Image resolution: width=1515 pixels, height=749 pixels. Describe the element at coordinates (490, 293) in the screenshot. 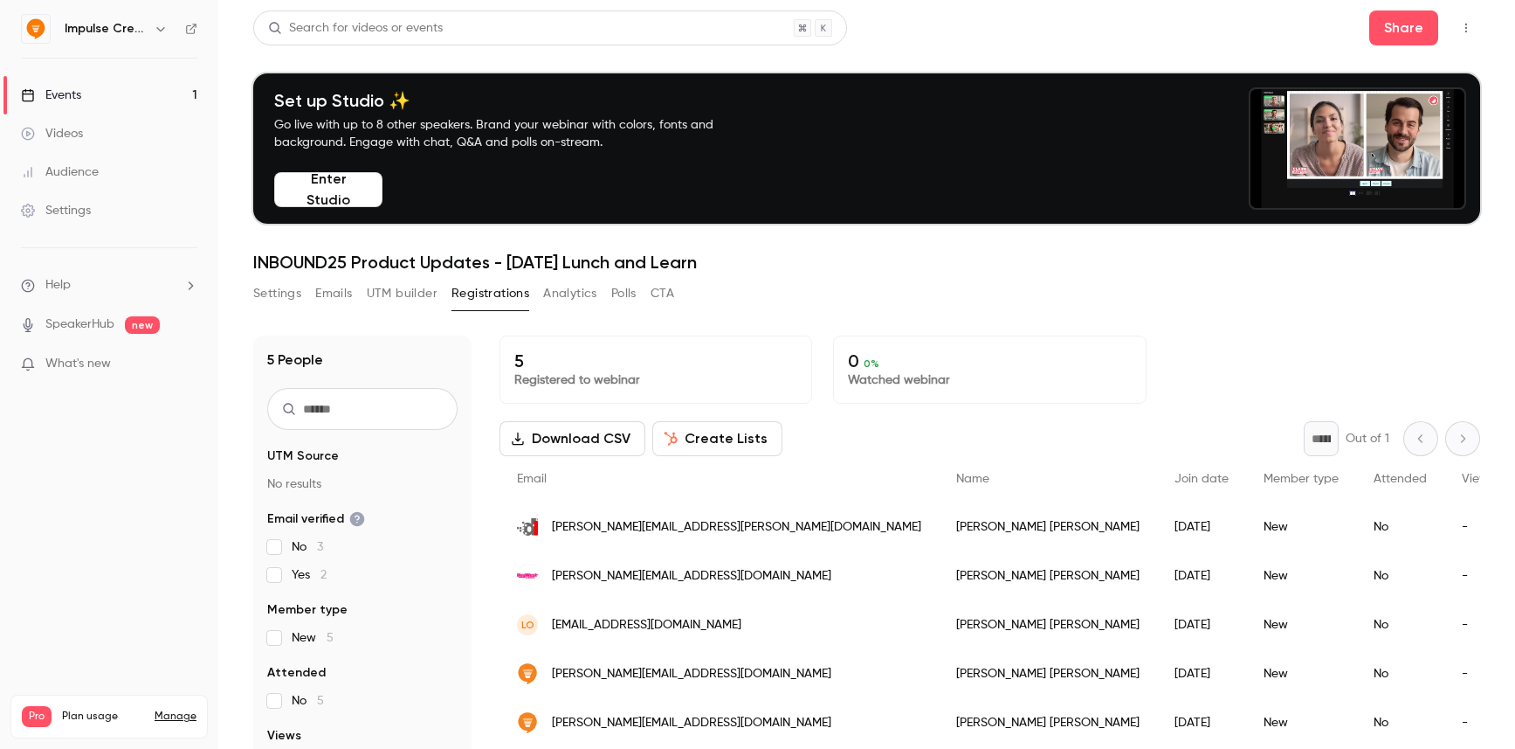

I see `button: Registrations` at that location.